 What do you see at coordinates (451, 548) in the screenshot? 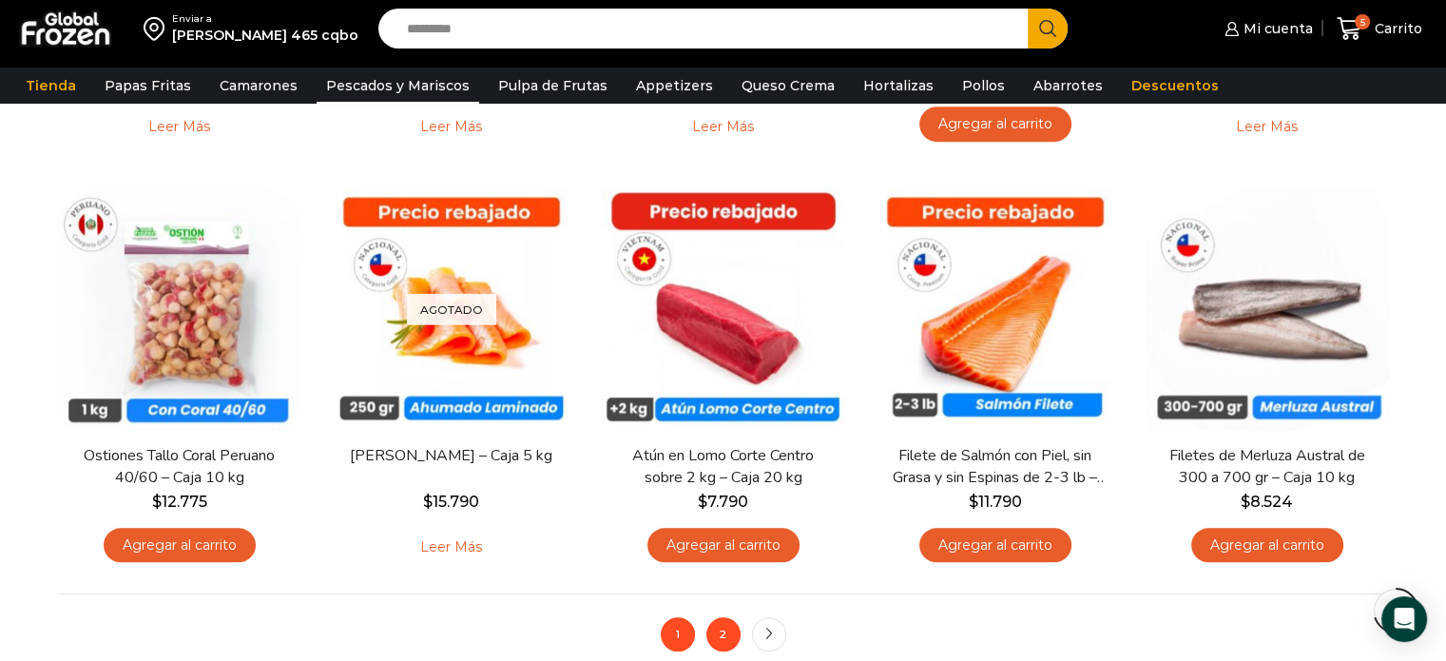
I see `a: Leé más sobre “Salmón Ahumado Laminado - Caja 5 kg”` at bounding box center [451, 548].